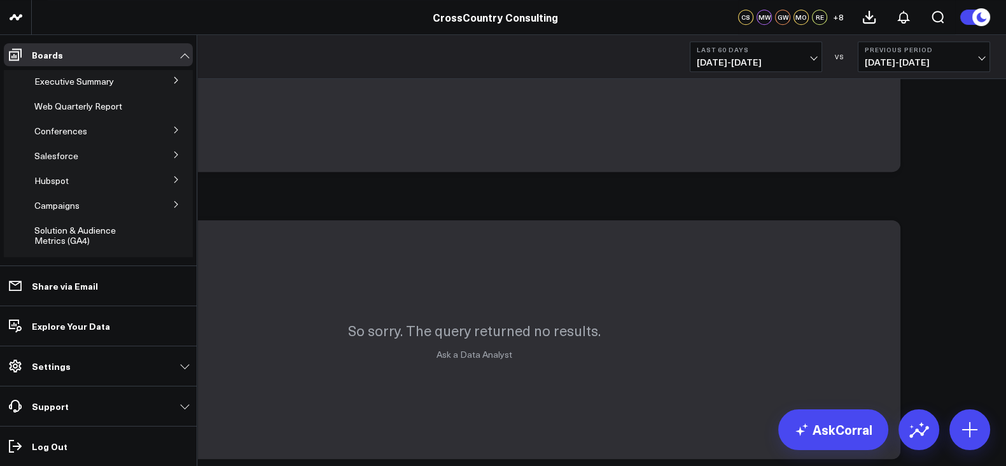 The image size is (1006, 466). Describe the element at coordinates (65, 286) in the screenshot. I see `p: Share via Email` at that location.